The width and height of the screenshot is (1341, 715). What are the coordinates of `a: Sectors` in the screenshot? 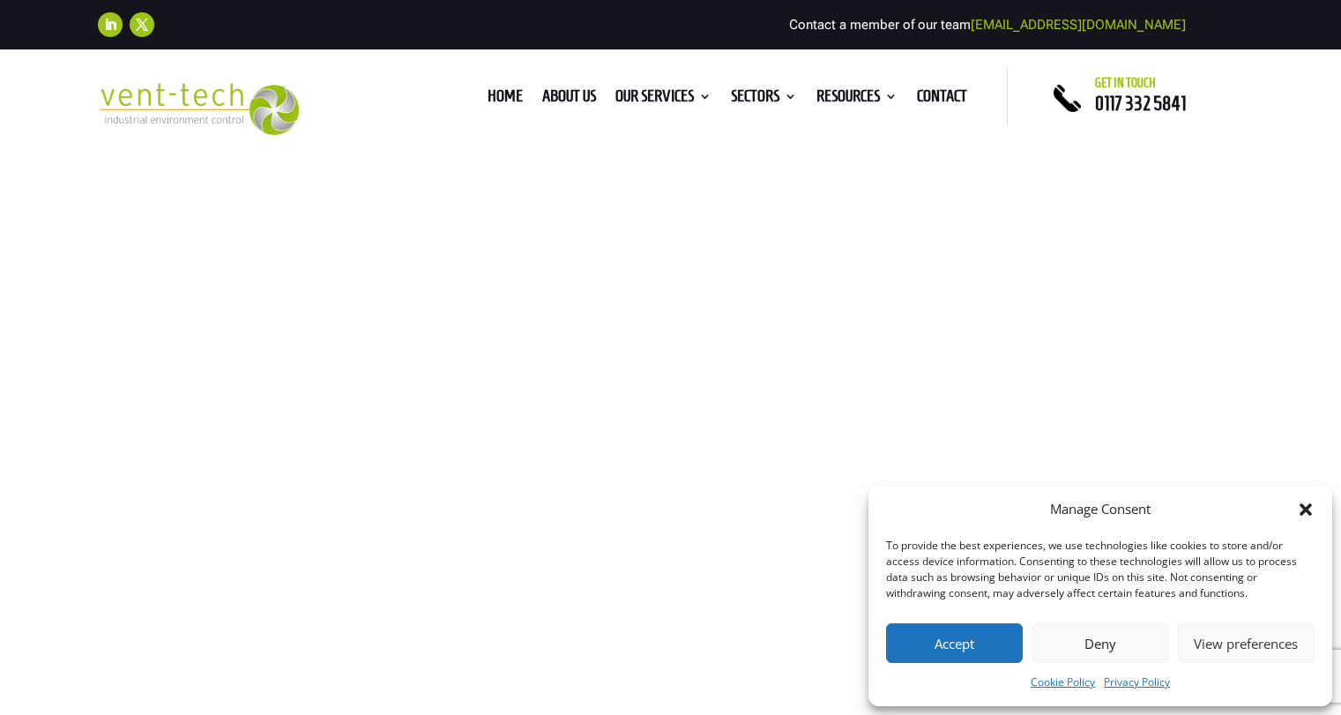 It's located at (764, 100).